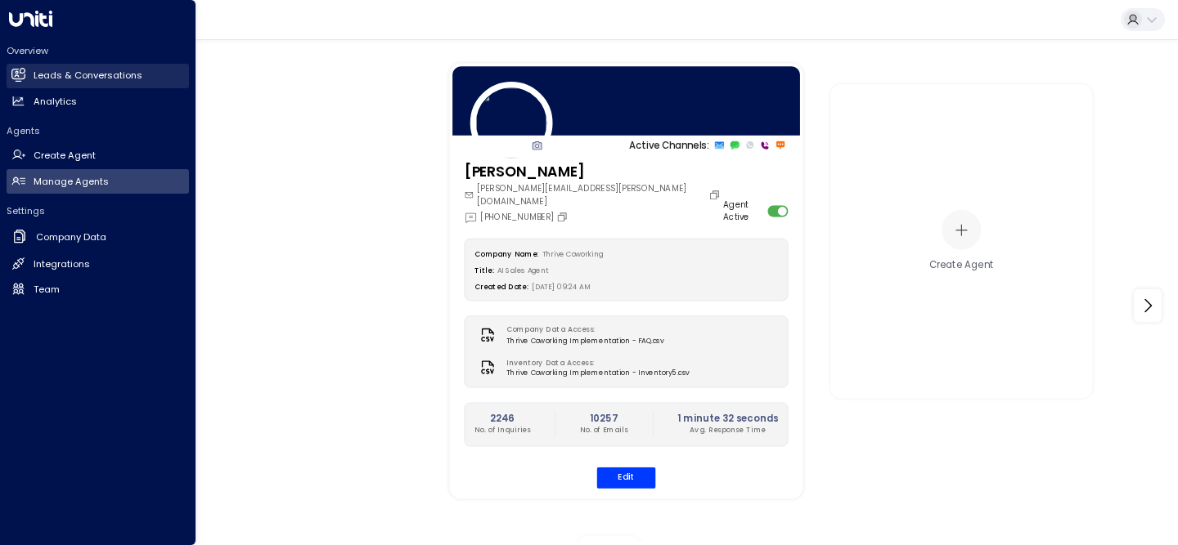 The image size is (1178, 545). I want to click on label: Company Name:, so click(506, 254).